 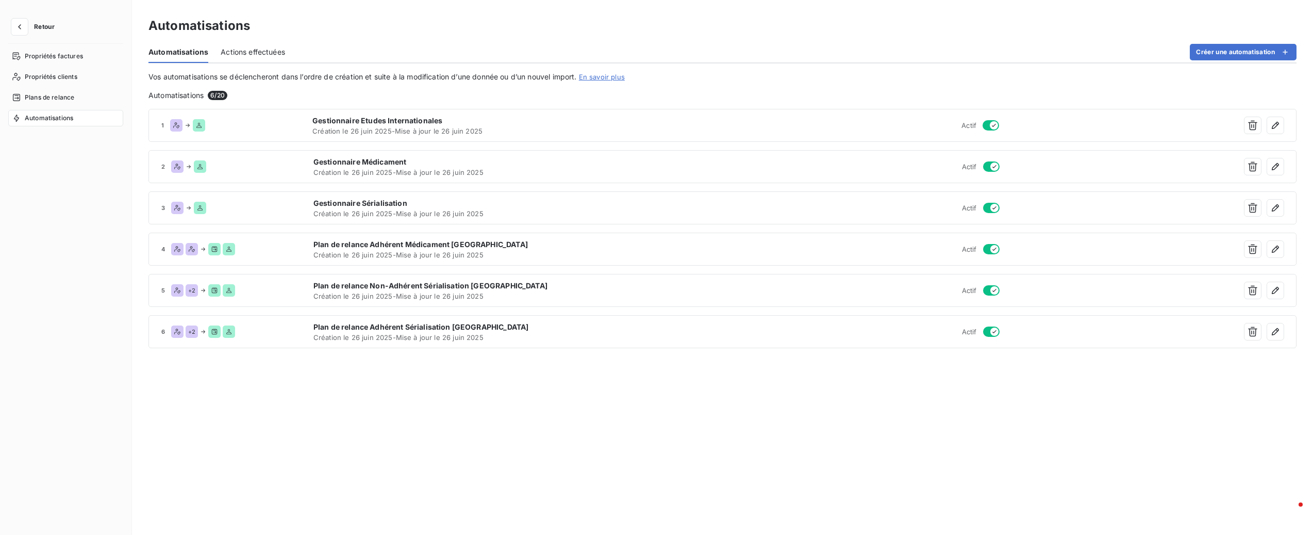 What do you see at coordinates (36, 27) in the screenshot?
I see `button: Retour` at bounding box center [36, 27].